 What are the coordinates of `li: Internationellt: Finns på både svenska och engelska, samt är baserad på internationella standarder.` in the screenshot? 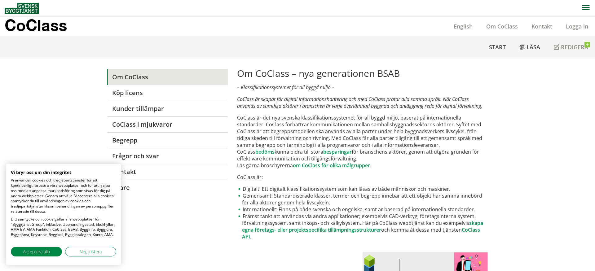 It's located at (362, 209).